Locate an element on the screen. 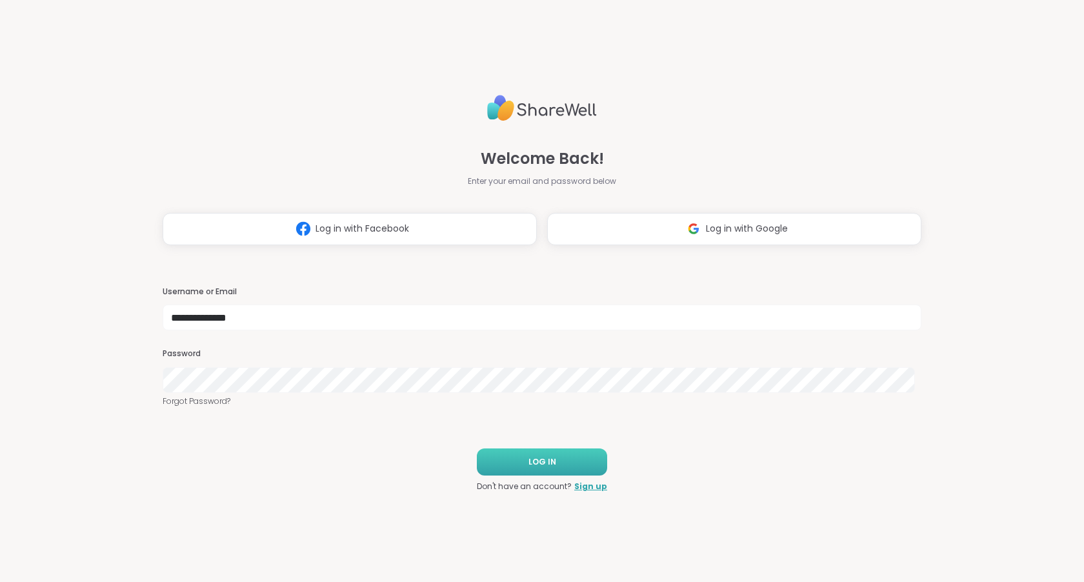  button: Log in with Google is located at coordinates (734, 229).